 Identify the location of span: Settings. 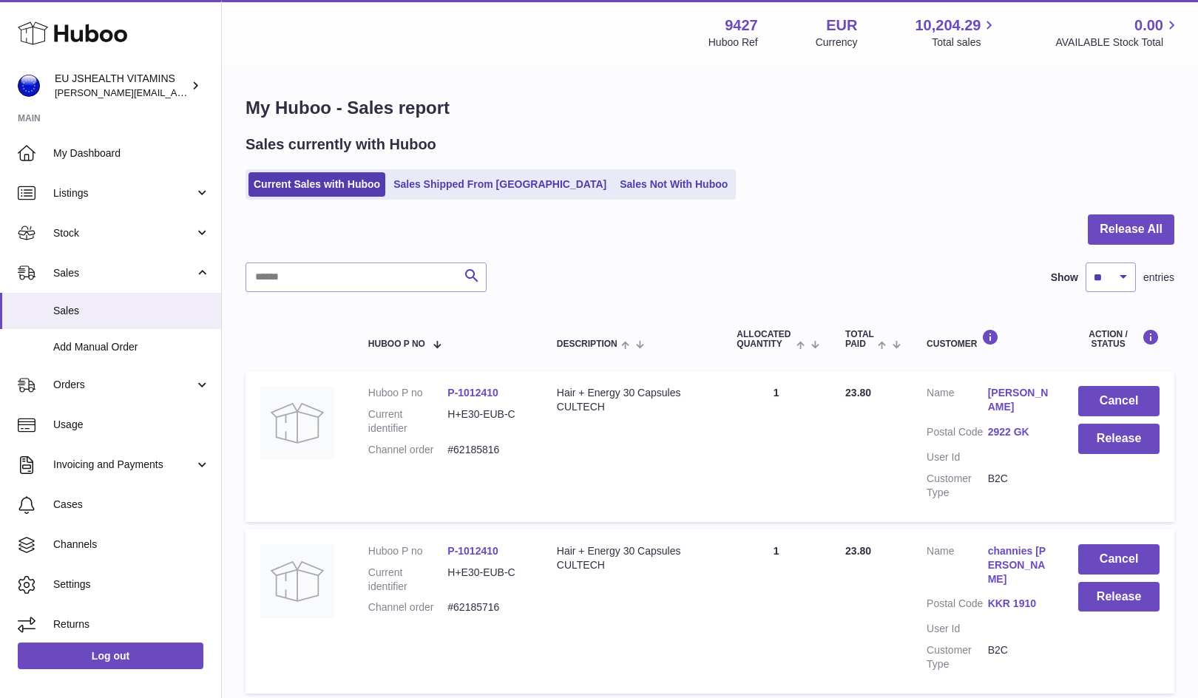
(132, 584).